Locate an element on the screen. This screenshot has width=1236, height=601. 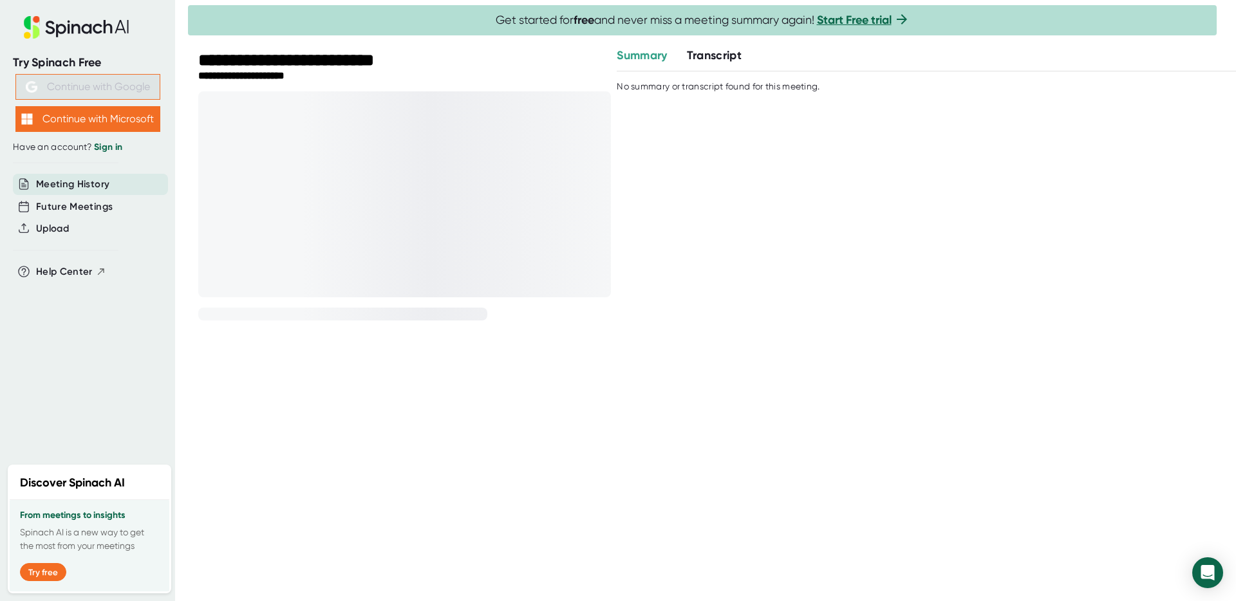
h2: Discover Spinach AI is located at coordinates (72, 483).